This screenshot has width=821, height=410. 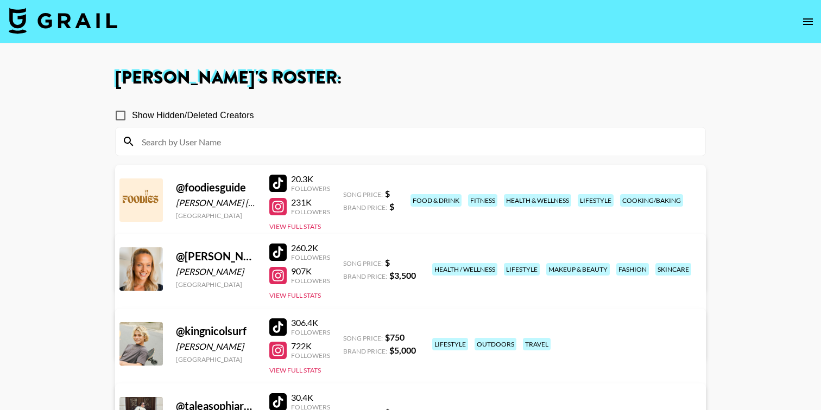 I want to click on div: 260.2K, so click(x=311, y=248).